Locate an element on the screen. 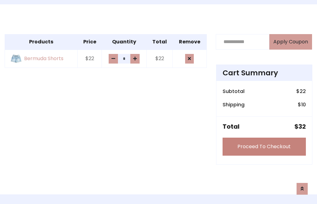  th: Products is located at coordinates (41, 42).